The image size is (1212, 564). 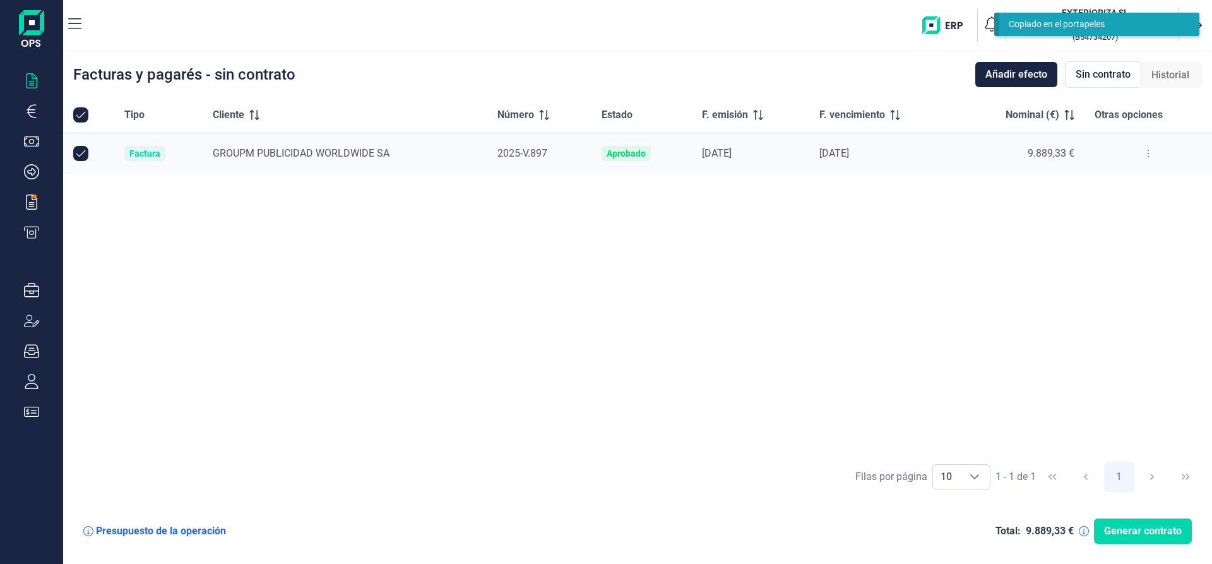 I want to click on div: Aprobado, so click(x=626, y=153).